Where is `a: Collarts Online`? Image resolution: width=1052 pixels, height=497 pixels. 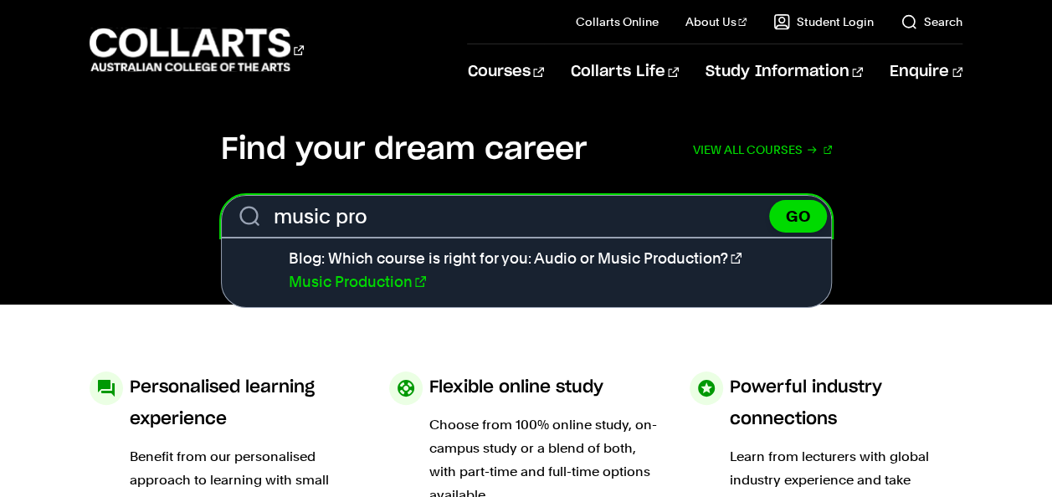 a: Collarts Online is located at coordinates (617, 22).